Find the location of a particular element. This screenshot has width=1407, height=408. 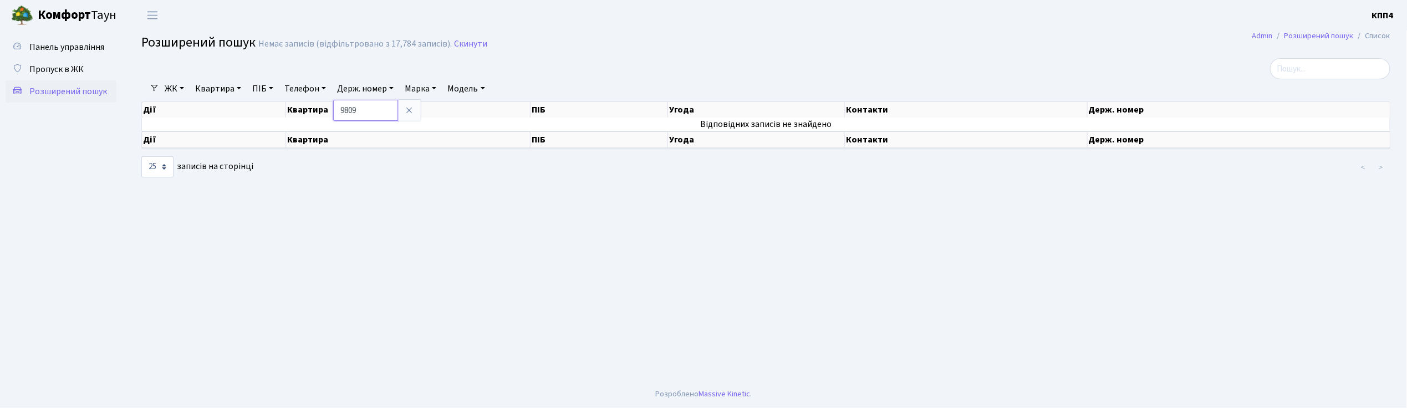

nav: breadcrumb is located at coordinates (1321, 36).